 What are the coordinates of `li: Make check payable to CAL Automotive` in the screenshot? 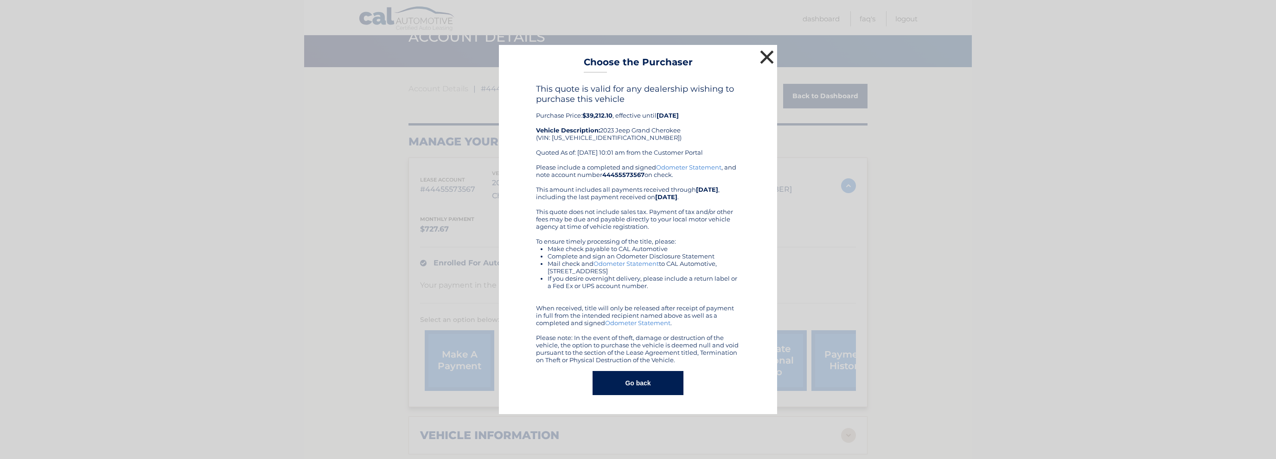 It's located at (644, 249).